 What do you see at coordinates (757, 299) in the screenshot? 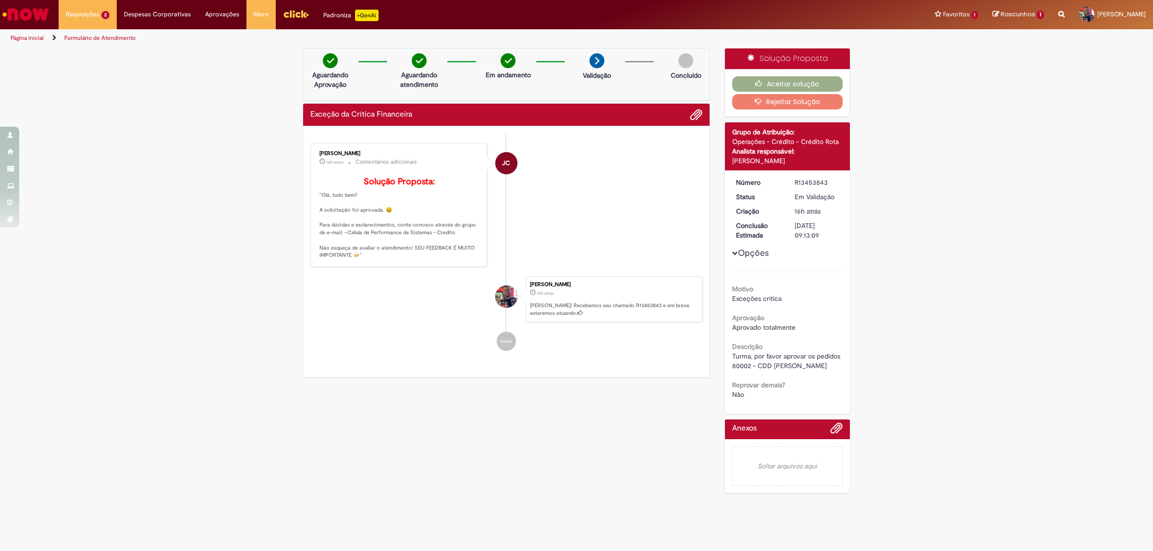
I see `span: Exceções crítica` at bounding box center [757, 299].